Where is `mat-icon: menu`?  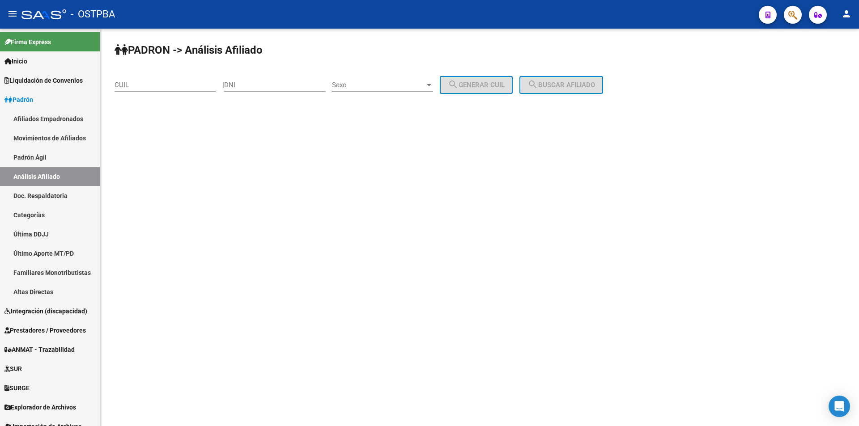 mat-icon: menu is located at coordinates (13, 14).